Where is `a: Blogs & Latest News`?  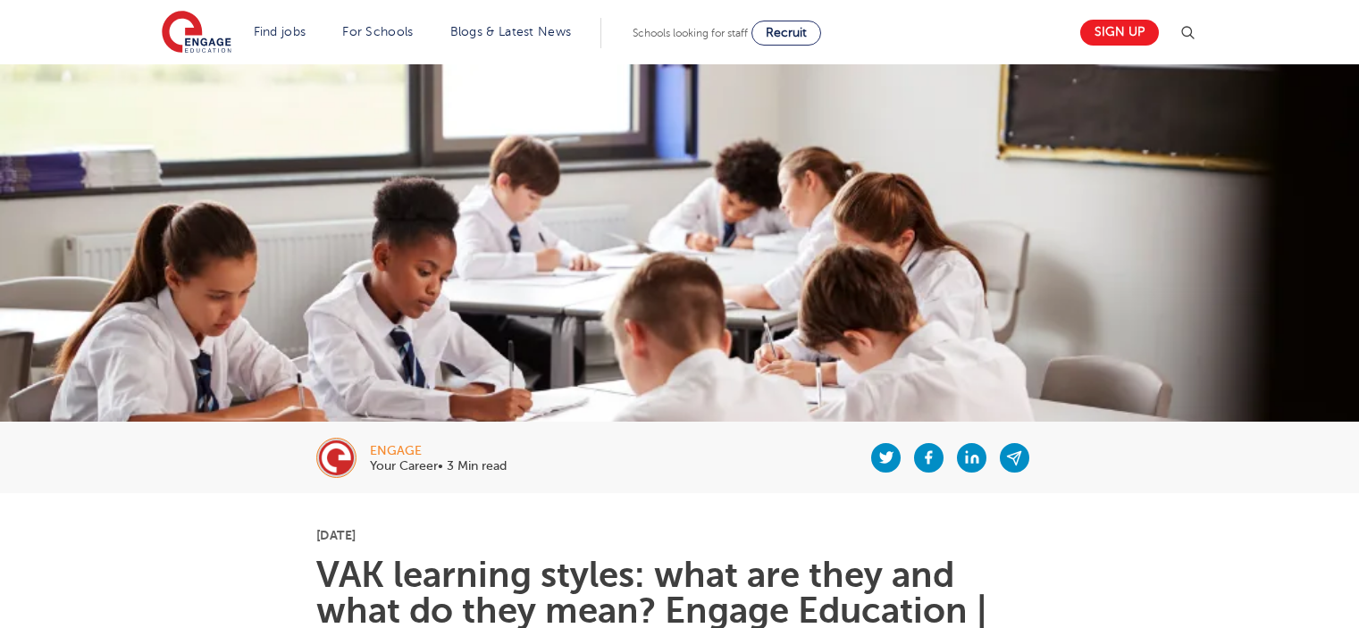 a: Blogs & Latest News is located at coordinates (511, 31).